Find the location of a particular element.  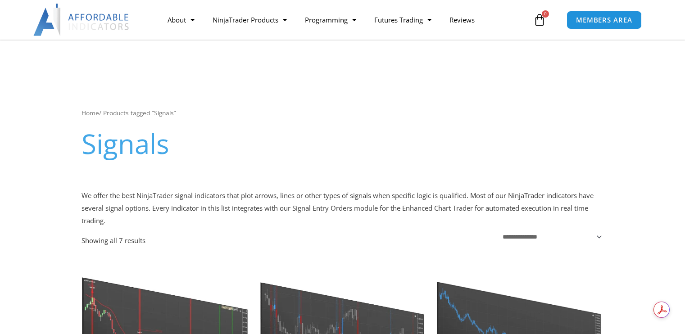

a: MEMBERS AREA is located at coordinates (604, 20).